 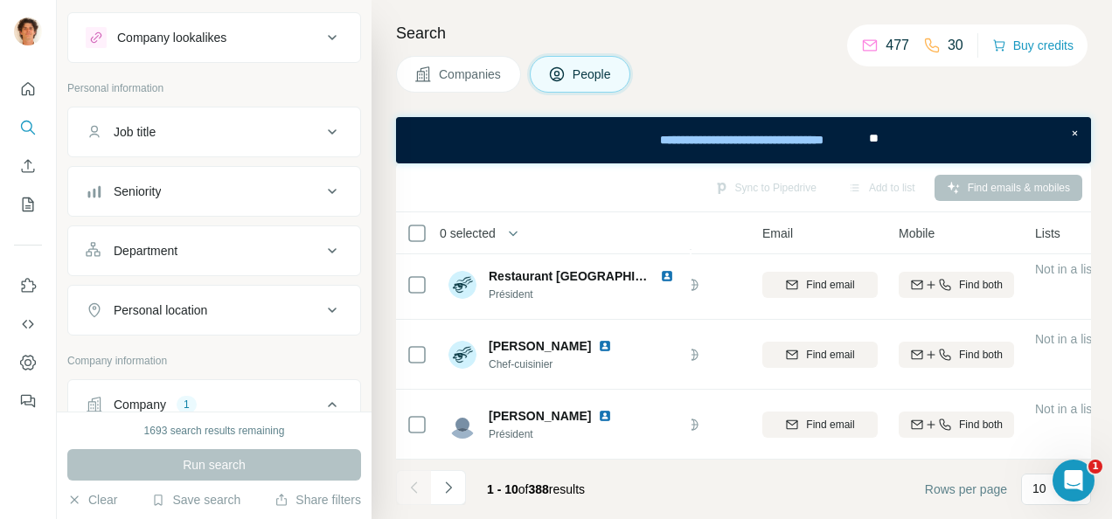 What do you see at coordinates (186, 405) in the screenshot?
I see `div: 1` at bounding box center [186, 405].